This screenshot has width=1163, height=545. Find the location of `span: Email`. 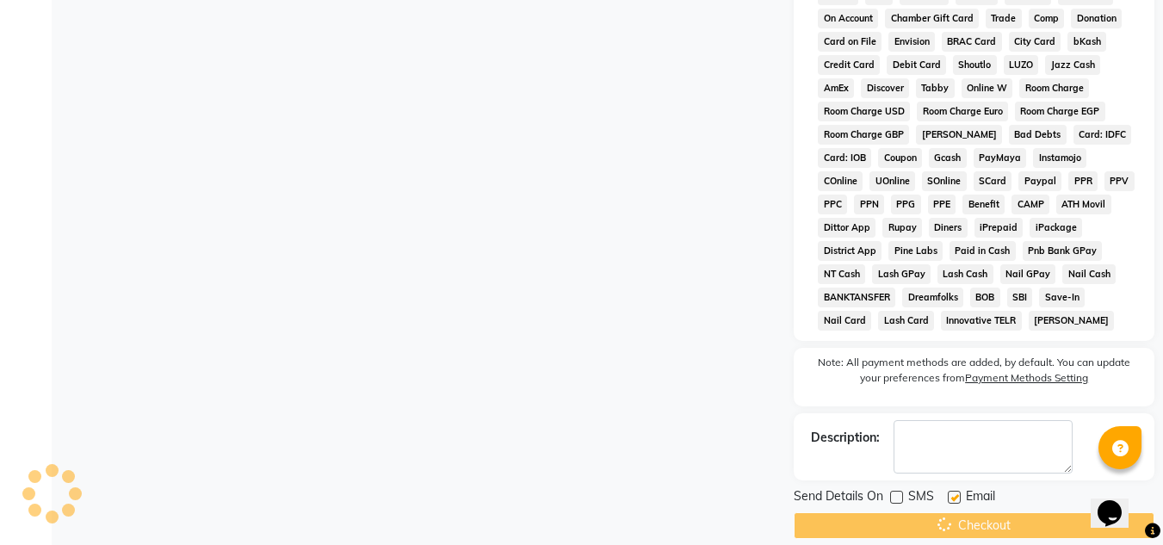

span: Email is located at coordinates (981, 498).